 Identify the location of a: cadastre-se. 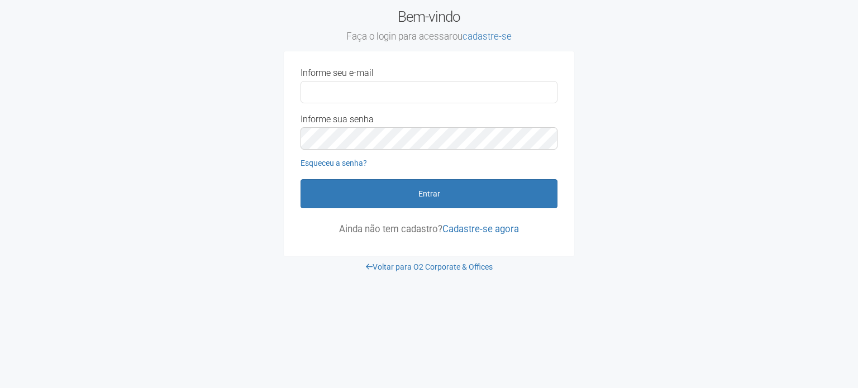
(487, 36).